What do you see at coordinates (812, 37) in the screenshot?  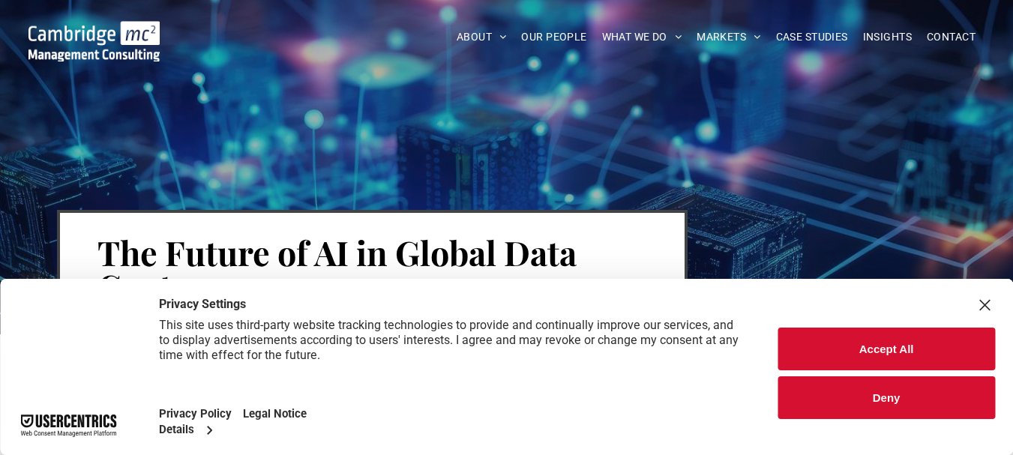 I see `a: CASE STUDIES` at bounding box center [812, 37].